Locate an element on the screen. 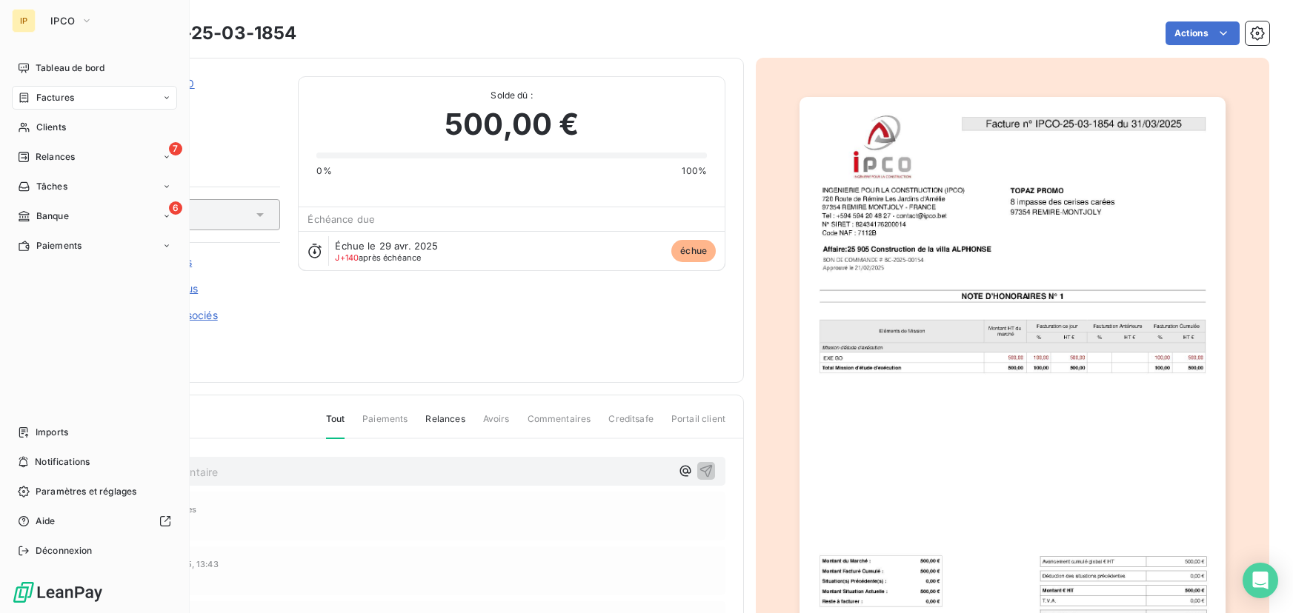 The height and width of the screenshot is (613, 1293). span: Tableau de bord is located at coordinates (70, 68).